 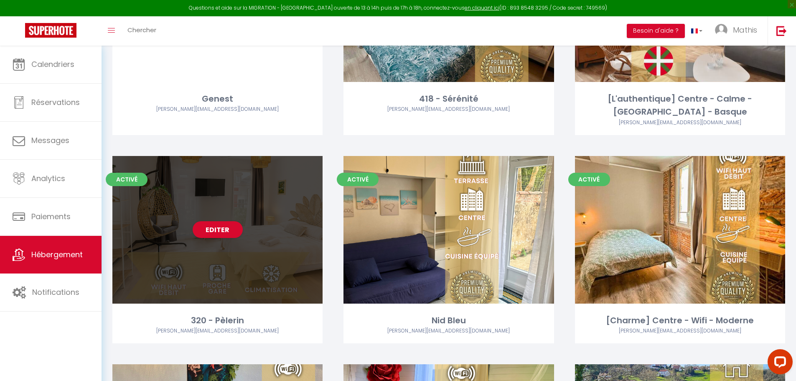 I want to click on button: Open LiveChat chat widget, so click(x=19, y=16).